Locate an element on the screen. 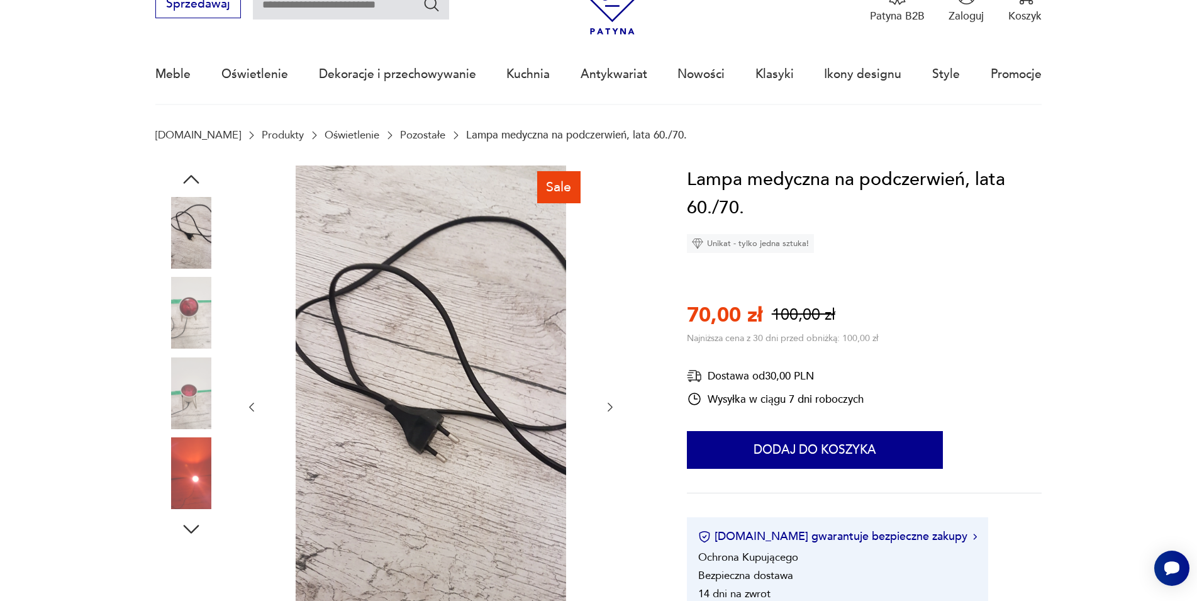 This screenshot has width=1197, height=601. a: Ikony designu is located at coordinates (862, 74).